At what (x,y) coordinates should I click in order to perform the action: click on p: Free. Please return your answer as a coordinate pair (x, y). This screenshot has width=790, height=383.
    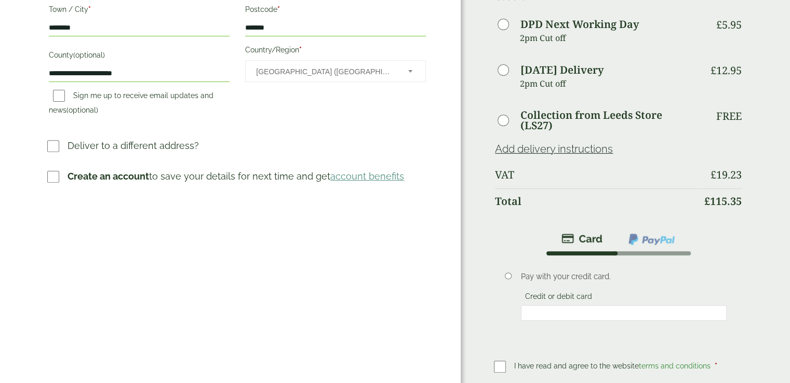
    Looking at the image, I should click on (729, 116).